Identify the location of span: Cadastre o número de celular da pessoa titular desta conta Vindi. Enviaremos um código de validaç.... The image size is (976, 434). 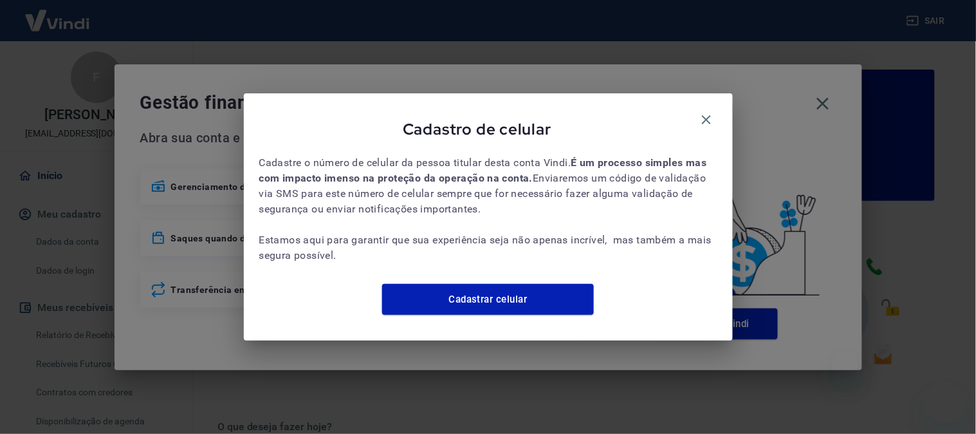
(488, 209).